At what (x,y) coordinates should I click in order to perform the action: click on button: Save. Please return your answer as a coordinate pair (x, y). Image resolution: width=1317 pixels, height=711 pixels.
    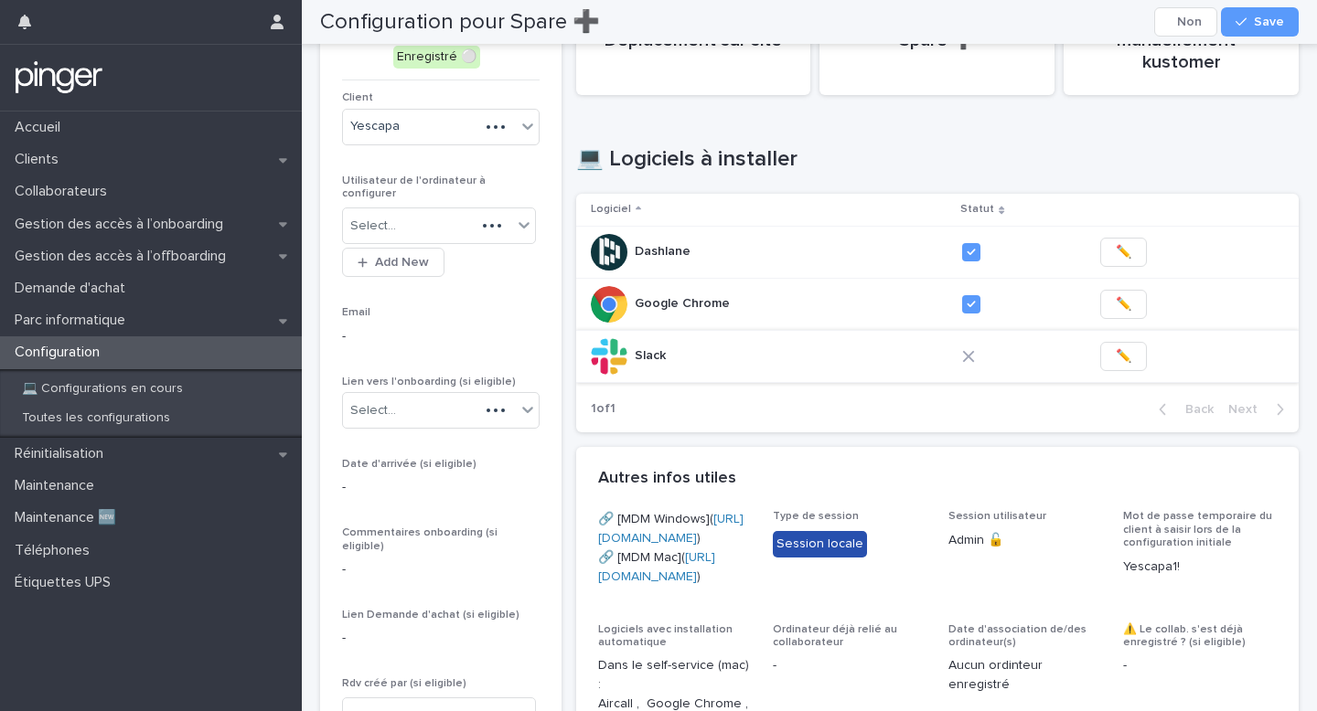
    Looking at the image, I should click on (1259, 22).